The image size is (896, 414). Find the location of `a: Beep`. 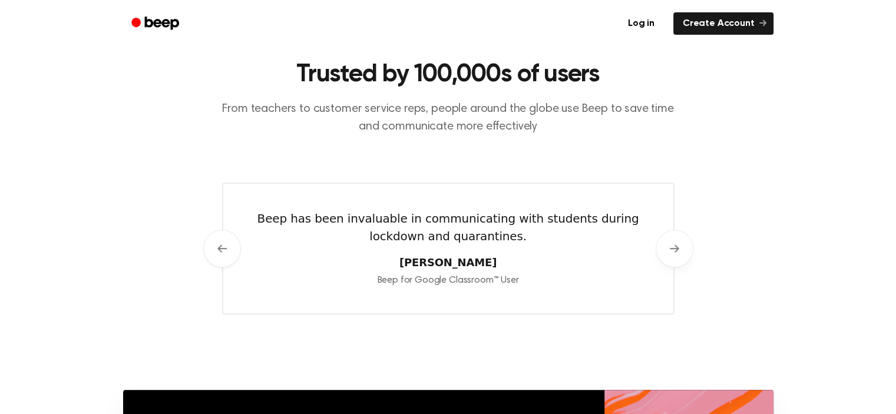

a: Beep is located at coordinates (156, 24).